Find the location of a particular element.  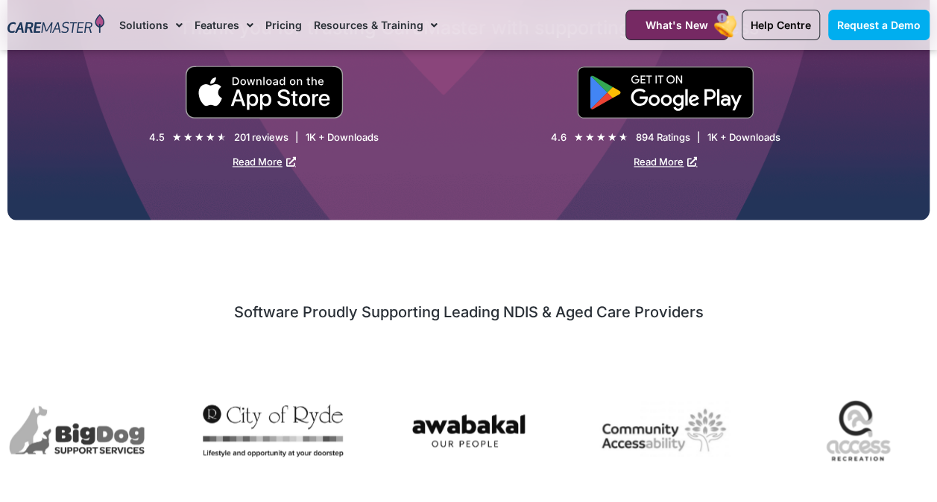

span: @caremaster is located at coordinates (78, 262).